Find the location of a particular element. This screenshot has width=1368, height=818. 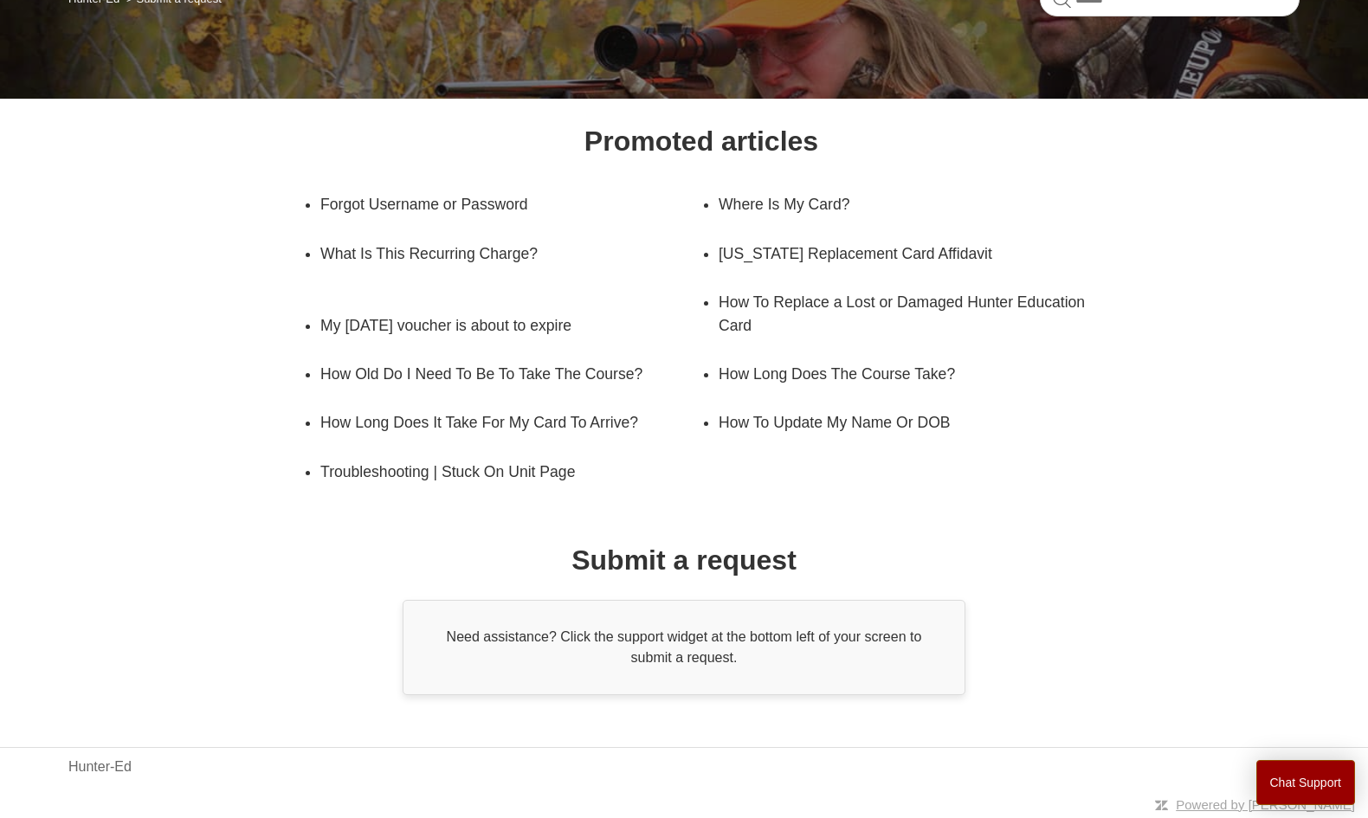

a: How To Update My Name Or DOB is located at coordinates (896, 422).